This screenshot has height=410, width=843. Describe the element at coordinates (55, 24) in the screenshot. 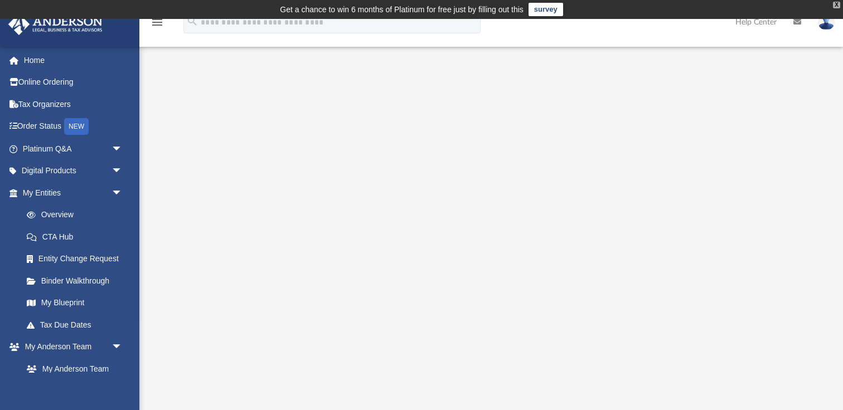

I see `img: Anderson Advisors Platinum Portal` at that location.